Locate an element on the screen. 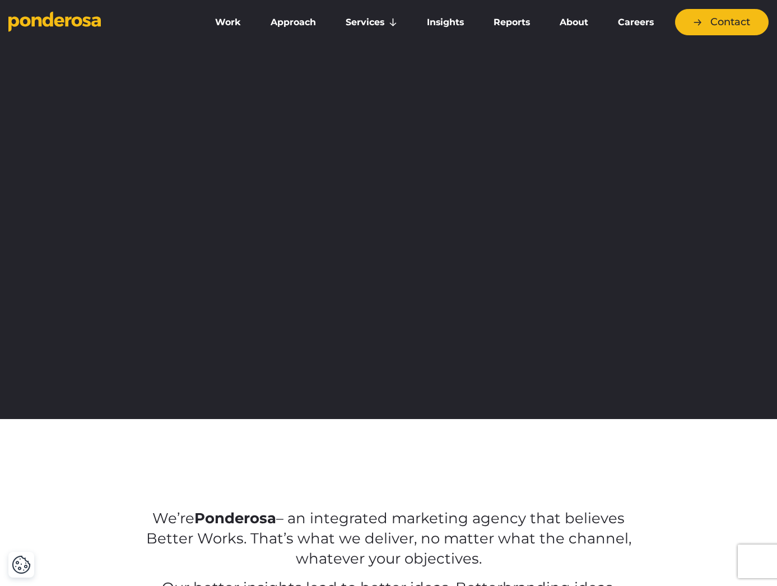 The image size is (777, 586). a: Reports is located at coordinates (511, 22).